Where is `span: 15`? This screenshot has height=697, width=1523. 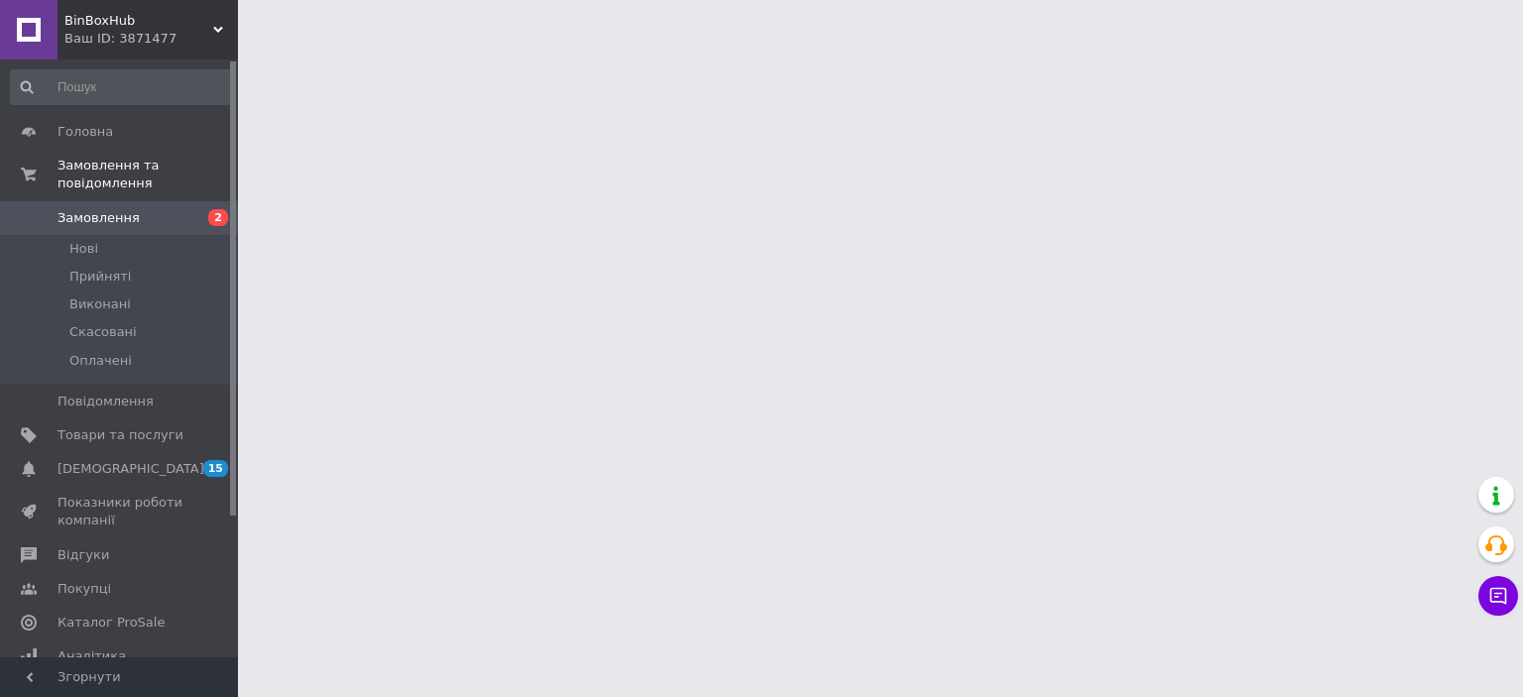
span: 15 is located at coordinates (215, 468).